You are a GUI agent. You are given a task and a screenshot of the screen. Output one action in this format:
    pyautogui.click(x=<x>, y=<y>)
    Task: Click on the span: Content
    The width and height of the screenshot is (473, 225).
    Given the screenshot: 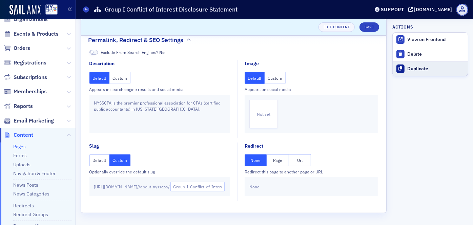 What is the action you would take?
    pyautogui.click(x=23, y=135)
    